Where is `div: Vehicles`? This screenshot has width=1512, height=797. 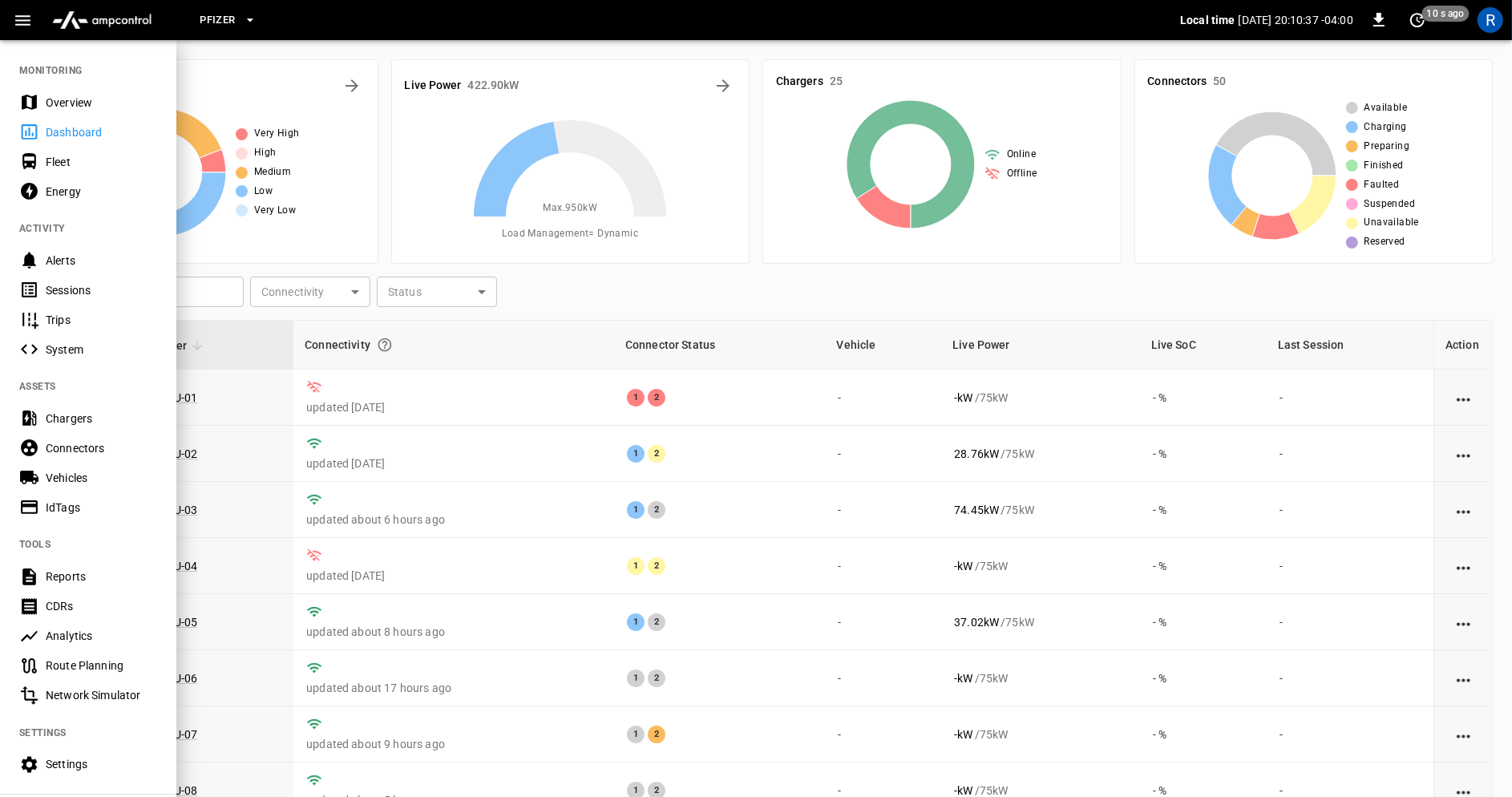 div: Vehicles is located at coordinates (101, 477).